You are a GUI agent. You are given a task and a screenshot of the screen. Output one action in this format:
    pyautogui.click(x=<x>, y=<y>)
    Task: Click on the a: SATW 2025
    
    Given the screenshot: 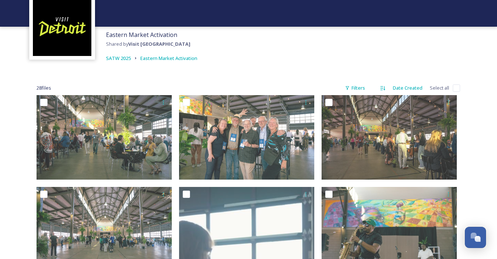 What is the action you would take?
    pyautogui.click(x=118, y=58)
    